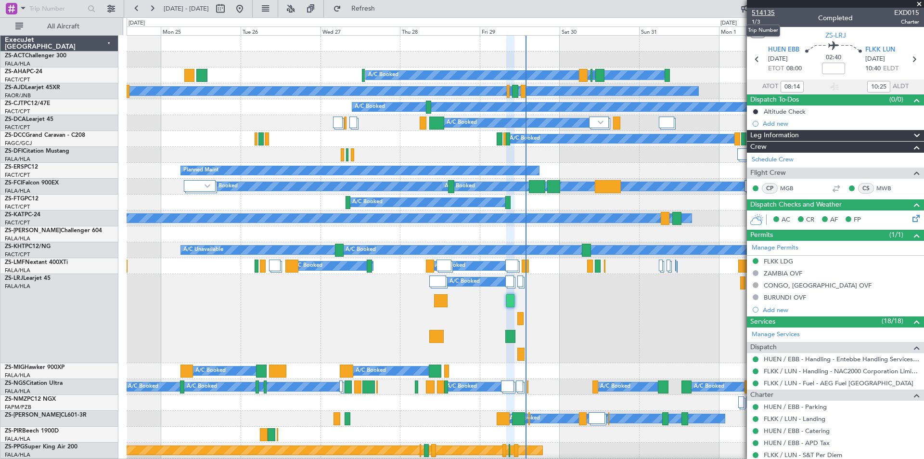 Image resolution: width=924 pixels, height=459 pixels. I want to click on a: MGB, so click(791, 188).